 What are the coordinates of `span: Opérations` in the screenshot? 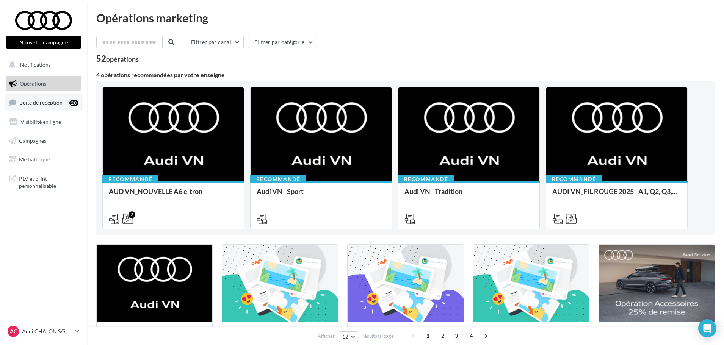 It's located at (33, 83).